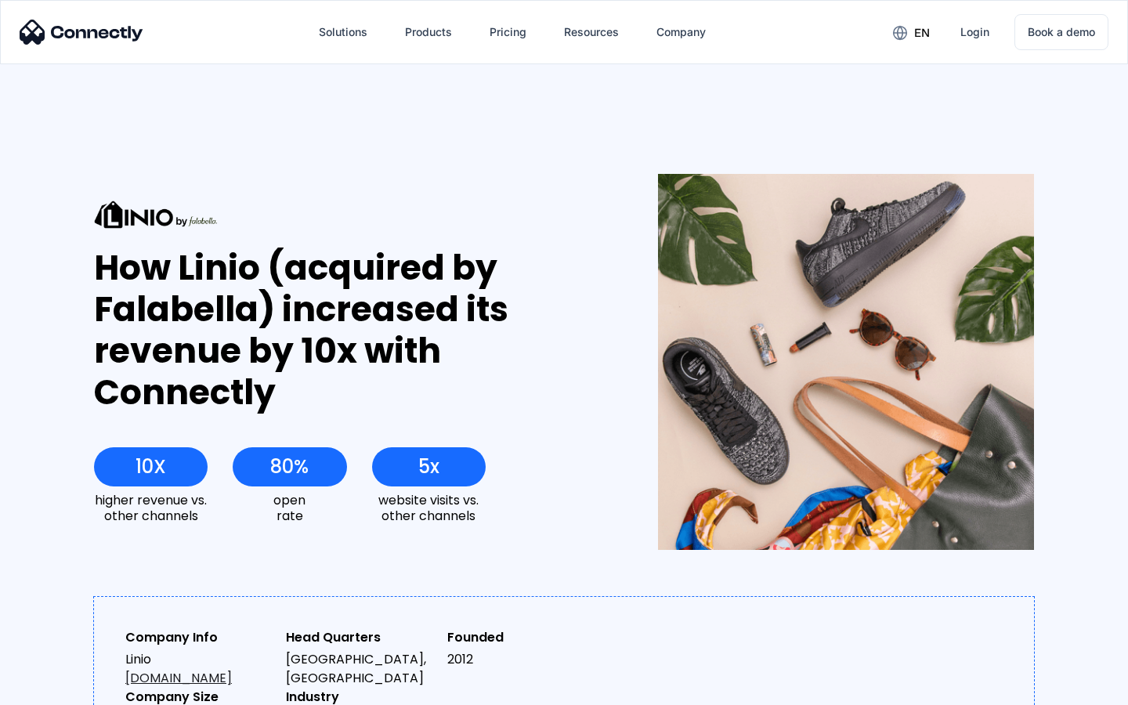  I want to click on div: Head Quarters, so click(360, 638).